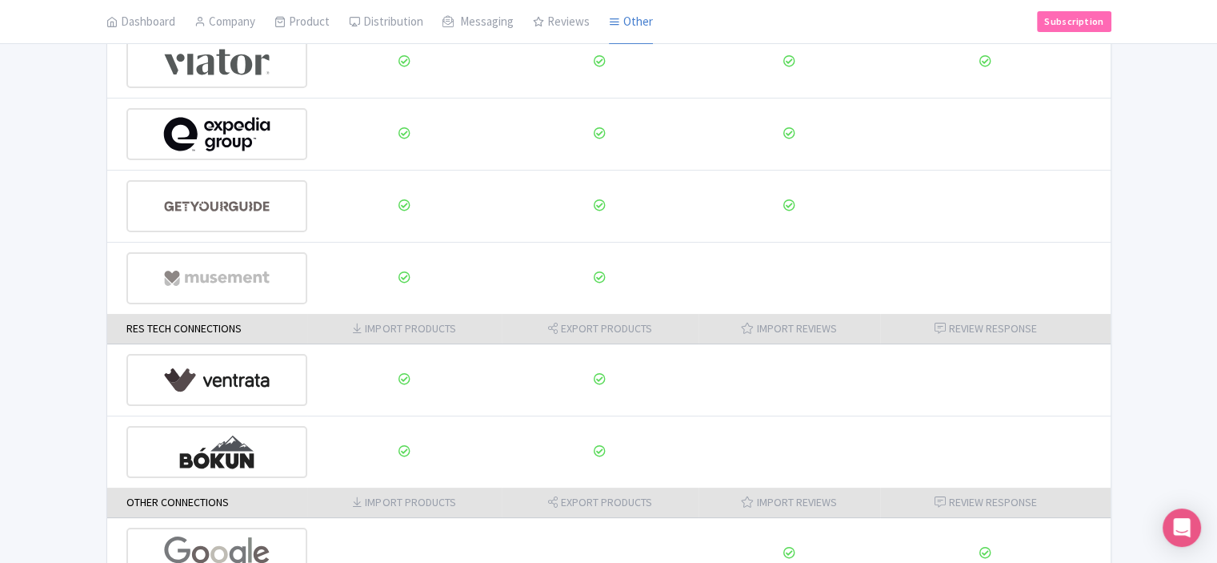  Describe the element at coordinates (217, 206) in the screenshot. I see `img: get_your_guide-5a6366678479520ec94e3f9d2b9f304b.svg` at that location.